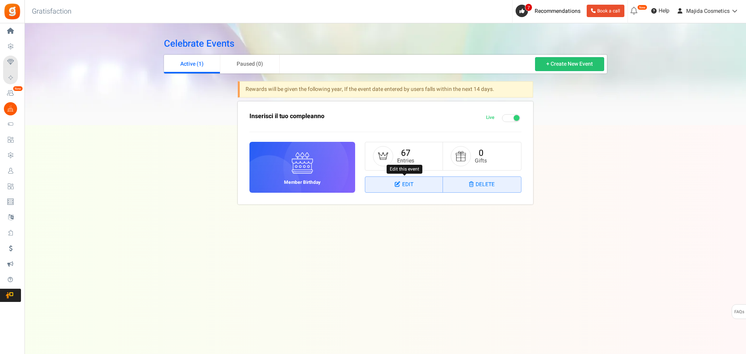 The height and width of the screenshot is (354, 746). I want to click on div: Edit this event, so click(404, 169).